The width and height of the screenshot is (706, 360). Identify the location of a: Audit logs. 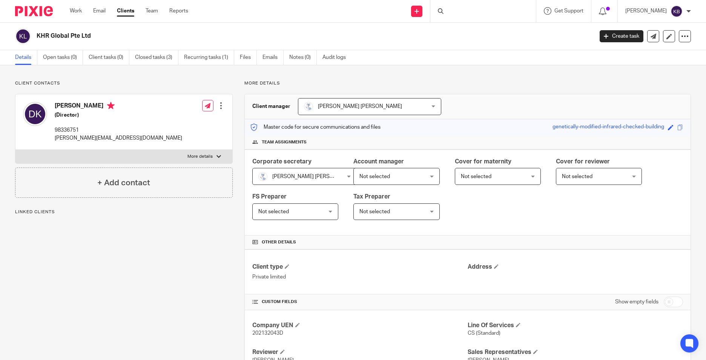
(337, 57).